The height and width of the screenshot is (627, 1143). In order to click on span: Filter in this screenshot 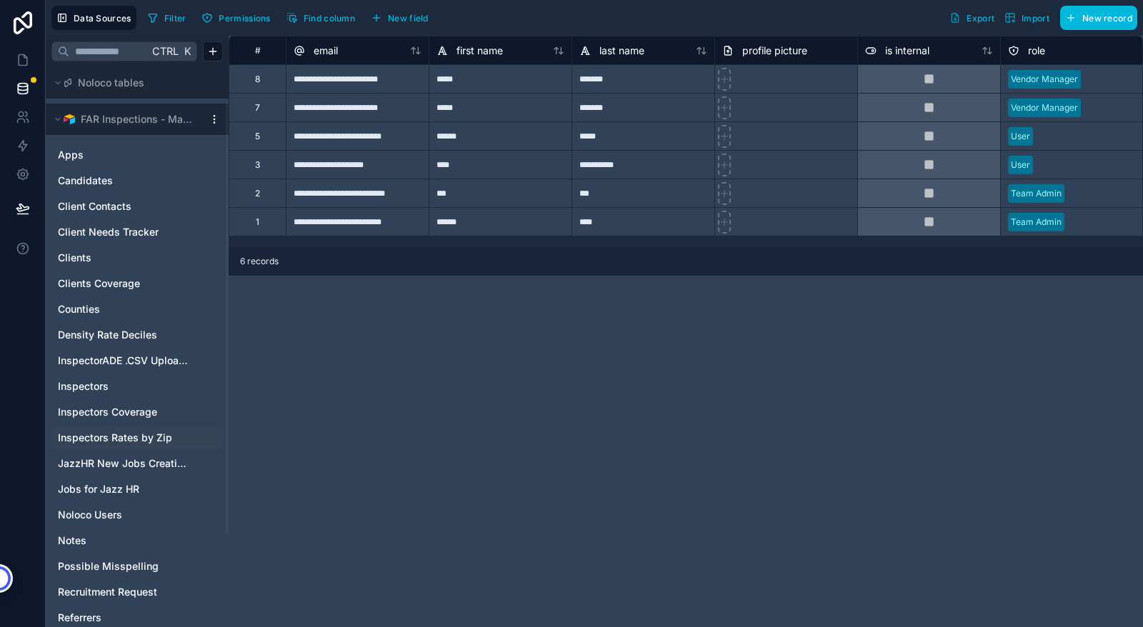, I will do `click(175, 18)`.